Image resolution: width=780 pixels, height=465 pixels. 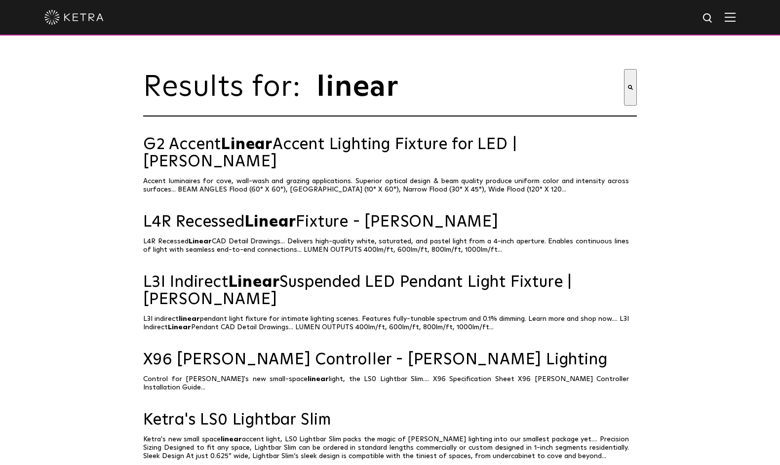 What do you see at coordinates (730, 17) in the screenshot?
I see `img: Hamburger%20Nav.svg` at bounding box center [730, 17].